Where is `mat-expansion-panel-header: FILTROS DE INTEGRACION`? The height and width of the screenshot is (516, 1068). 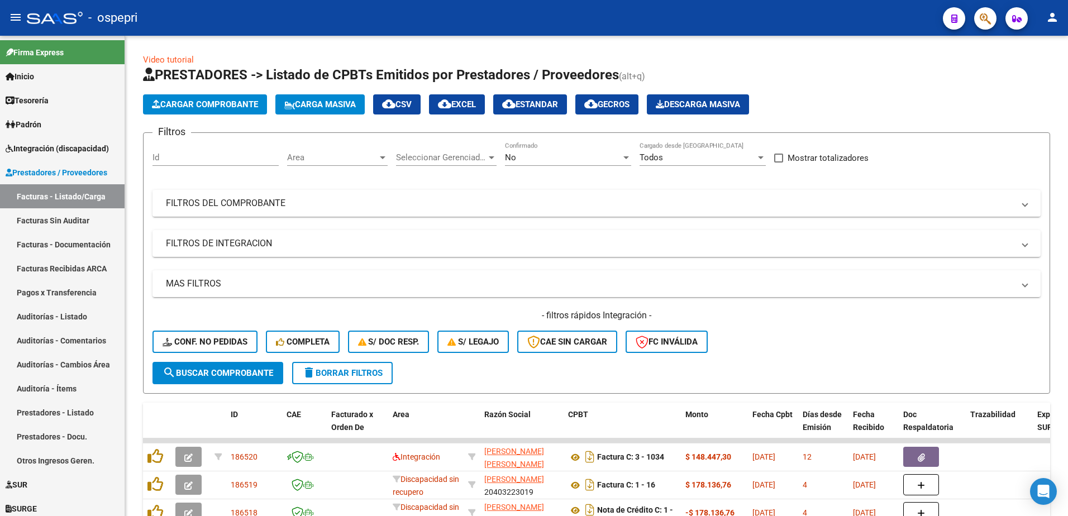 mat-expansion-panel-header: FILTROS DE INTEGRACION is located at coordinates (597, 244).